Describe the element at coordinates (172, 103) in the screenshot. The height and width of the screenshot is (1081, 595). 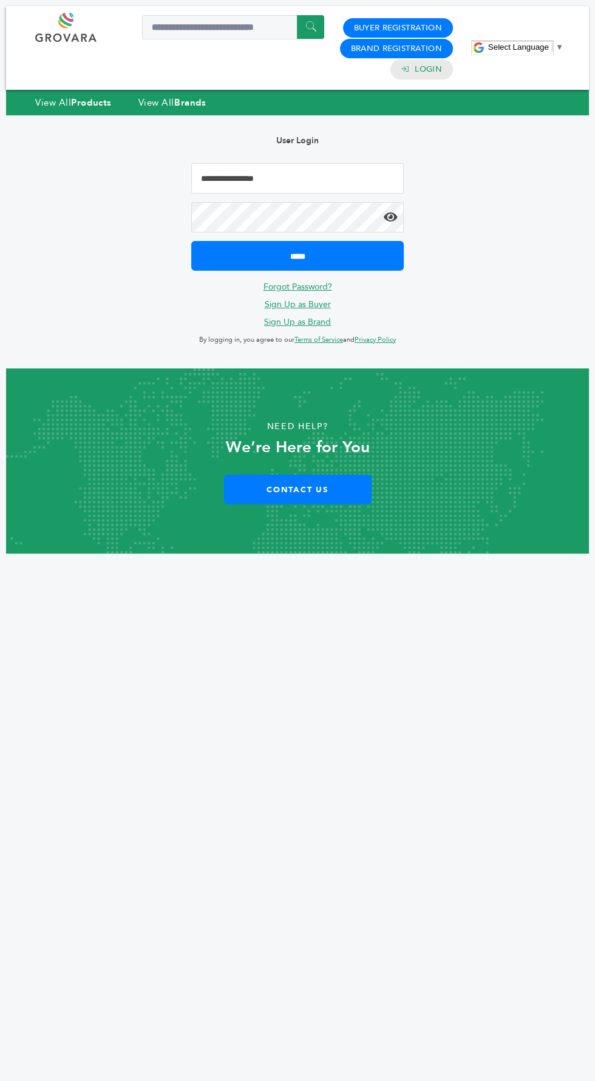
I see `a: View AllBrands` at that location.